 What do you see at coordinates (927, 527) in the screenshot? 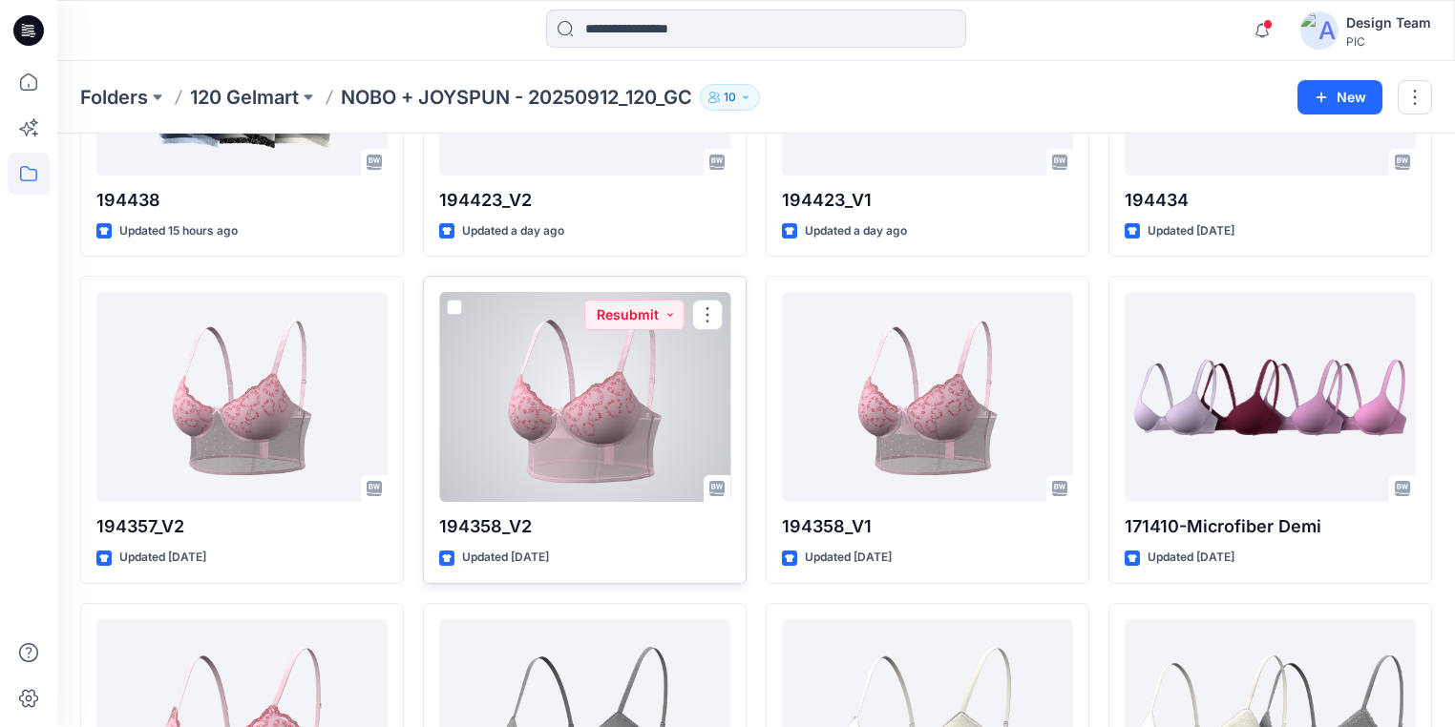
I see `p: 194358_V1` at bounding box center [927, 527].